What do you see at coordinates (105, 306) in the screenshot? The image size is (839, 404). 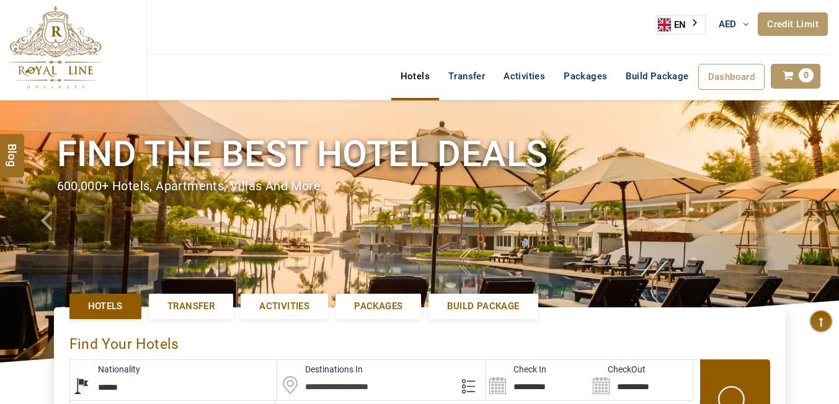 I see `span: Hotels` at bounding box center [105, 306].